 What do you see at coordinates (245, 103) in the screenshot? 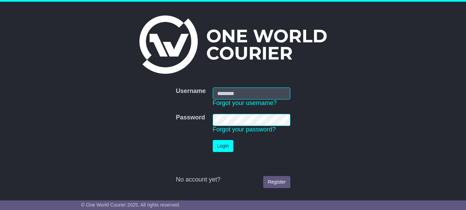
I see `a: Forgot your username?` at bounding box center [245, 103].